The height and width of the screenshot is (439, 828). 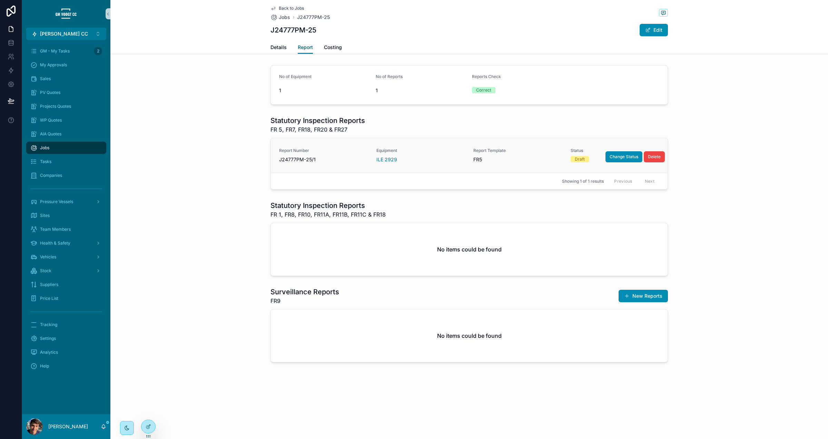 What do you see at coordinates (66, 106) in the screenshot?
I see `a: Projects Quotes` at bounding box center [66, 106].